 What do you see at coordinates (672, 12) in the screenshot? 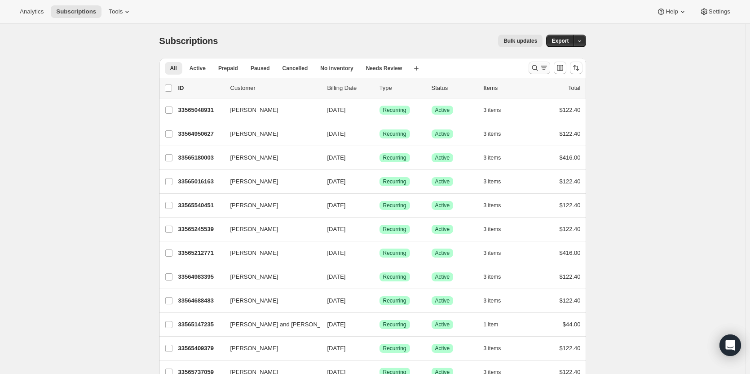
I see `span: Help` at bounding box center [672, 12].